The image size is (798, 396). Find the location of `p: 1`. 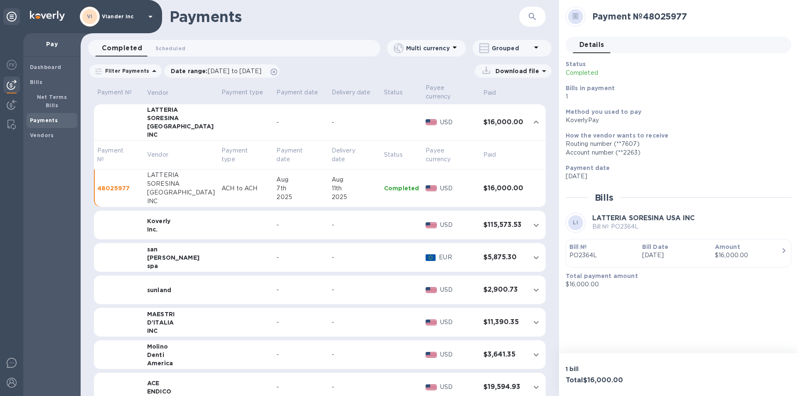

p: 1 is located at coordinates (675, 96).